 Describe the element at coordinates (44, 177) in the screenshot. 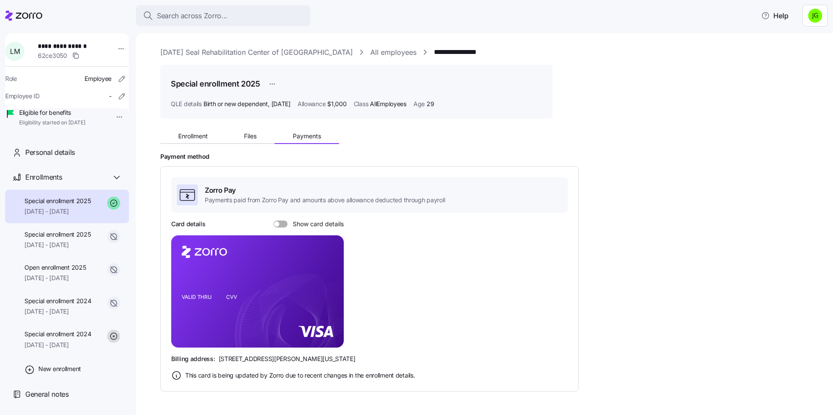

I see `span: Enrollments` at that location.